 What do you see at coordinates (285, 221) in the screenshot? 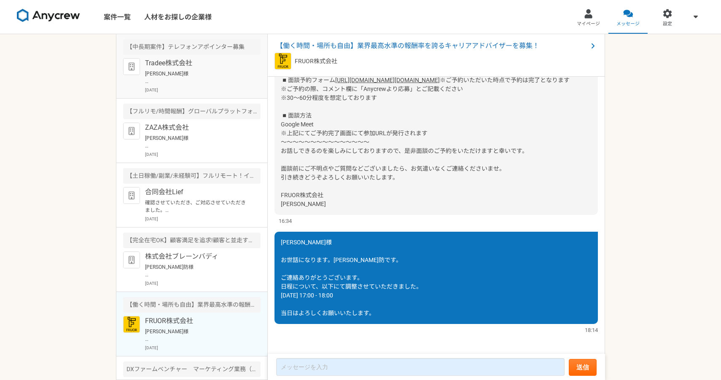
I see `span: 16:34` at bounding box center [285, 221].